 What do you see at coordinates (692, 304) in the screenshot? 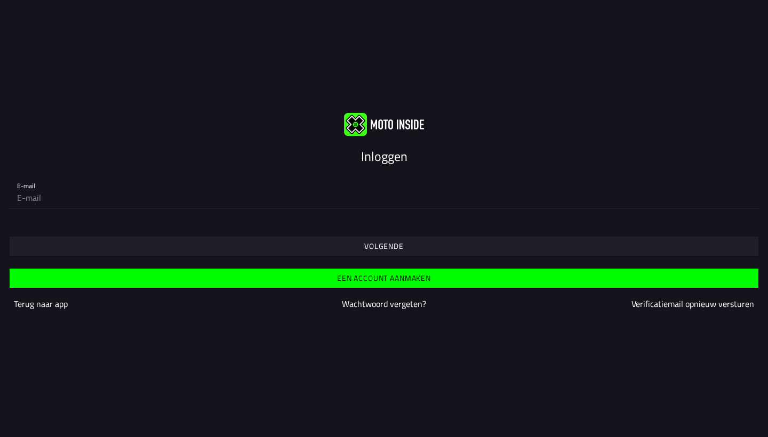
I see `ion-text: Verificatiemail opnieuw versturen` at bounding box center [692, 304].